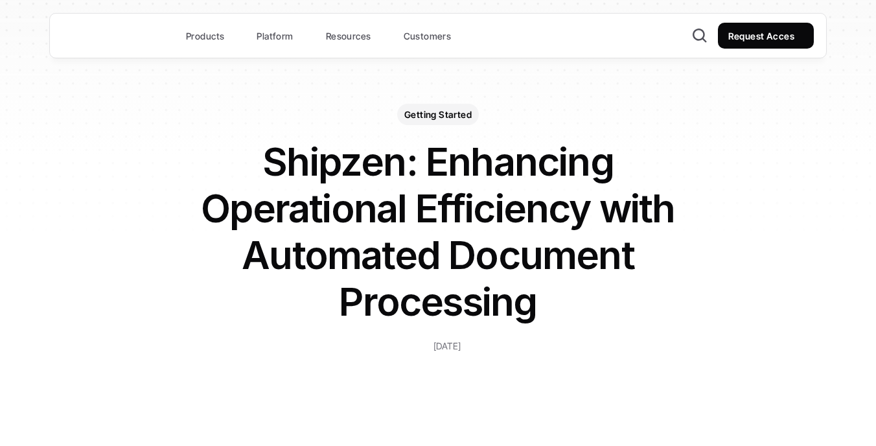 This screenshot has width=876, height=446. What do you see at coordinates (428, 36) in the screenshot?
I see `p: Customers` at bounding box center [428, 36].